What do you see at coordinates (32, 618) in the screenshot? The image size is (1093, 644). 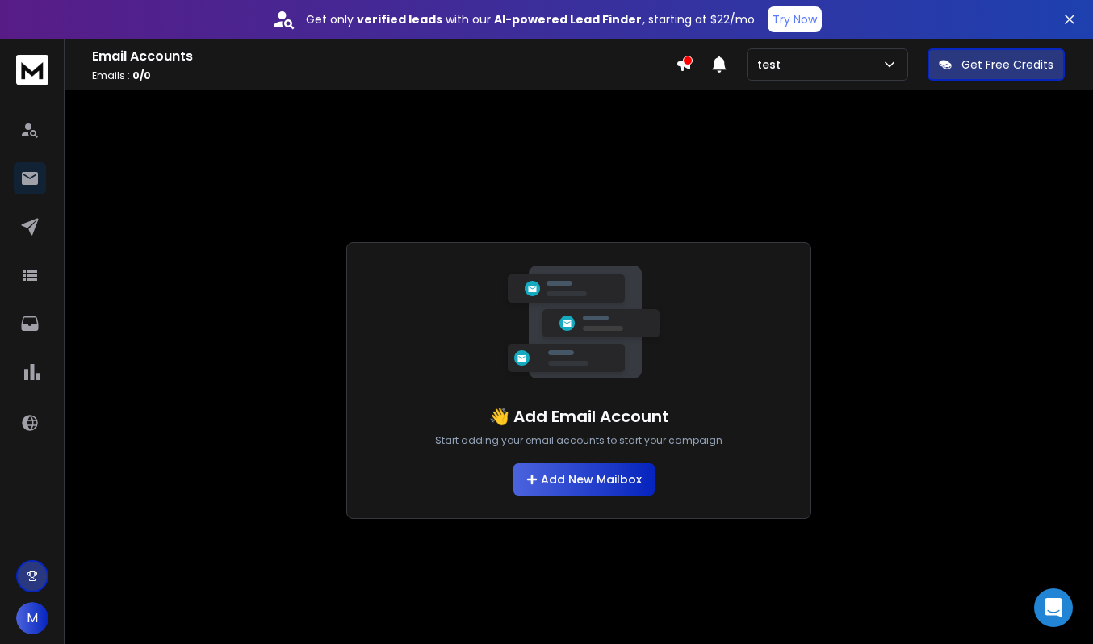 I see `span: M` at bounding box center [32, 618].